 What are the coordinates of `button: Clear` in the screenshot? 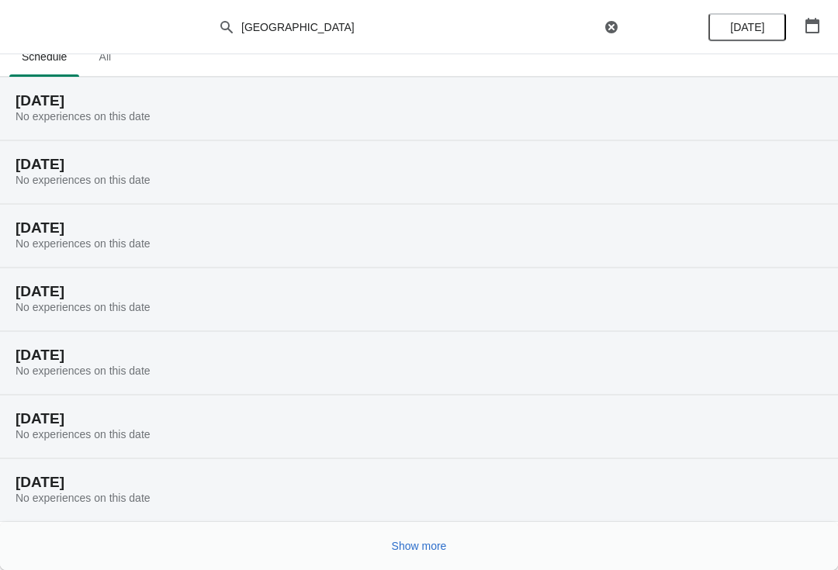 It's located at (611, 27).